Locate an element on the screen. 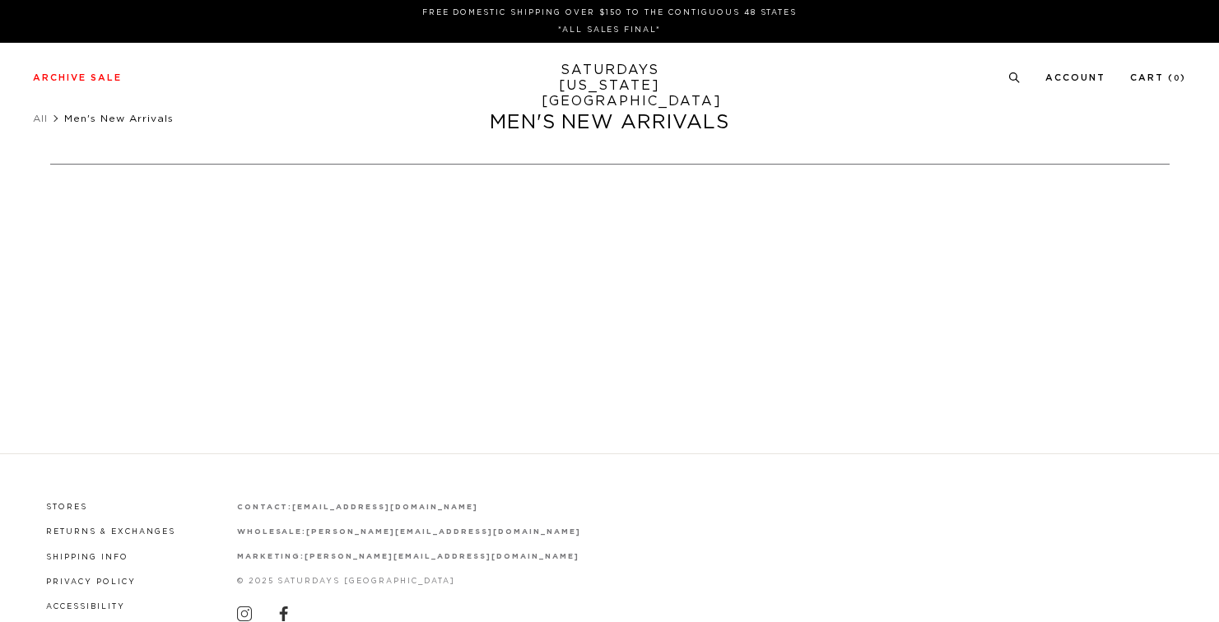 The width and height of the screenshot is (1219, 622). p: *ALL SALES FINAL* is located at coordinates (609, 30).